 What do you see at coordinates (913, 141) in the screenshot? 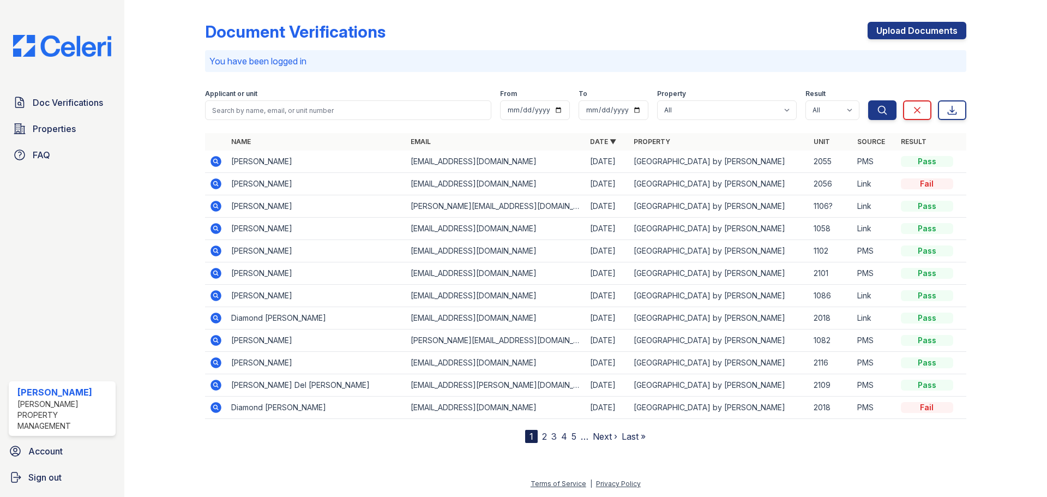
I see `a: Result` at bounding box center [913, 141].